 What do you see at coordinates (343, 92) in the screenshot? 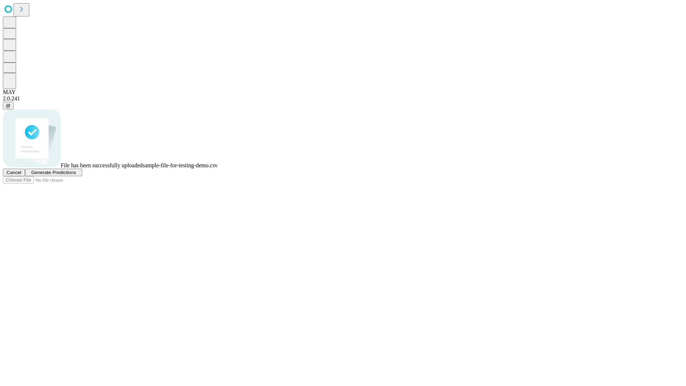
I see `div: MAY` at bounding box center [343, 92].